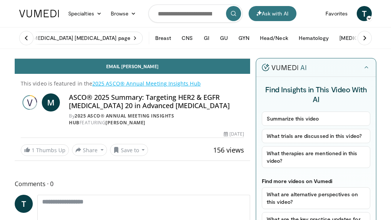 The width and height of the screenshot is (391, 220). Describe the element at coordinates (187, 38) in the screenshot. I see `button: CNS` at that location.